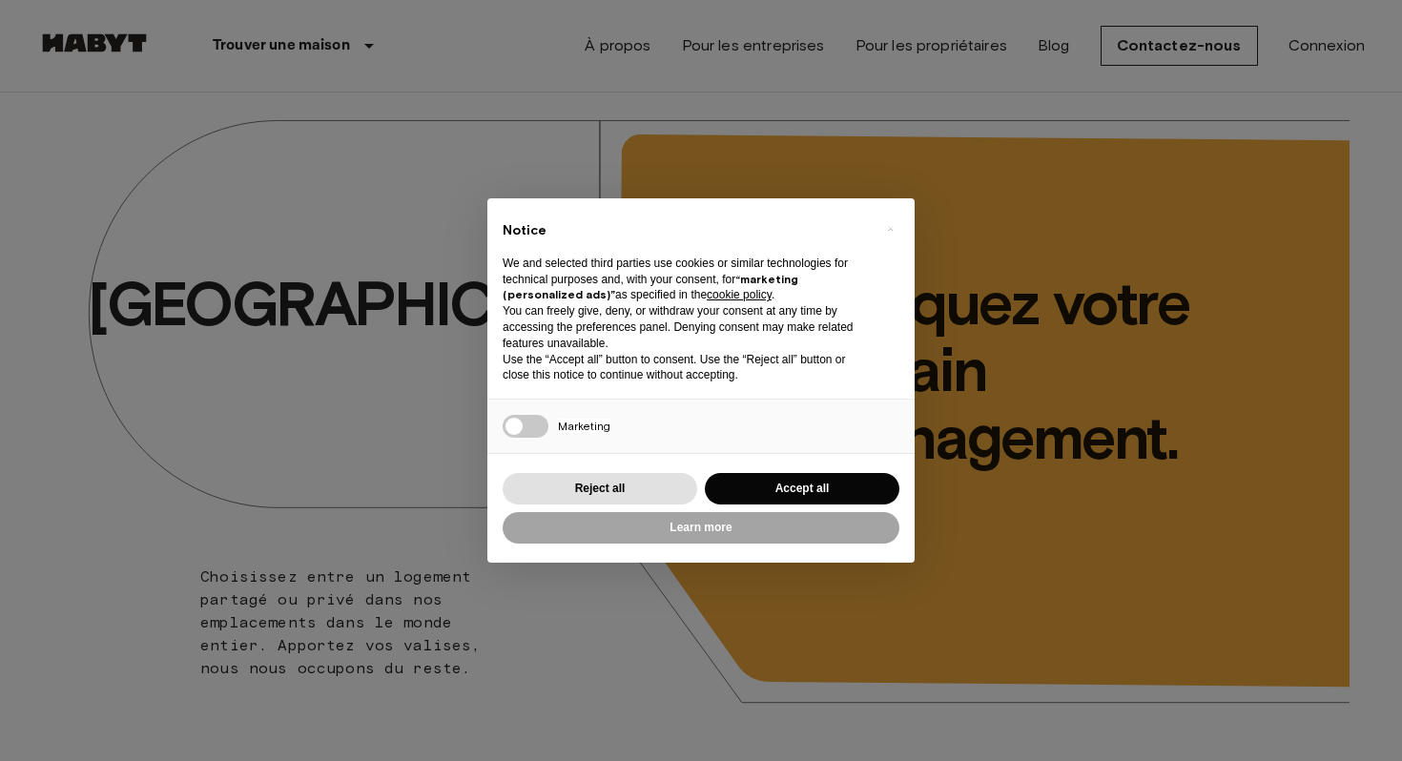 This screenshot has width=1402, height=761. I want to click on button: Close this notice, so click(890, 229).